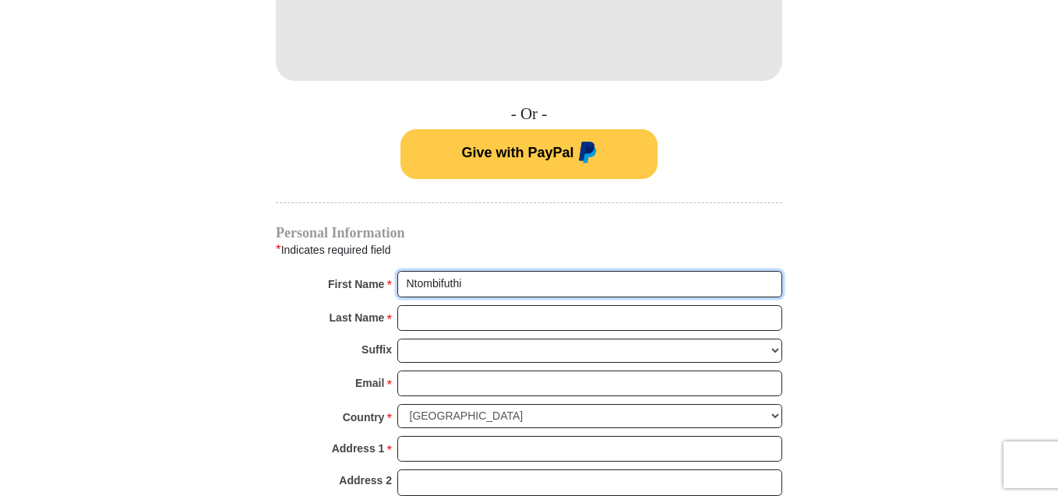  I want to click on span: Give with PayPal, so click(517, 153).